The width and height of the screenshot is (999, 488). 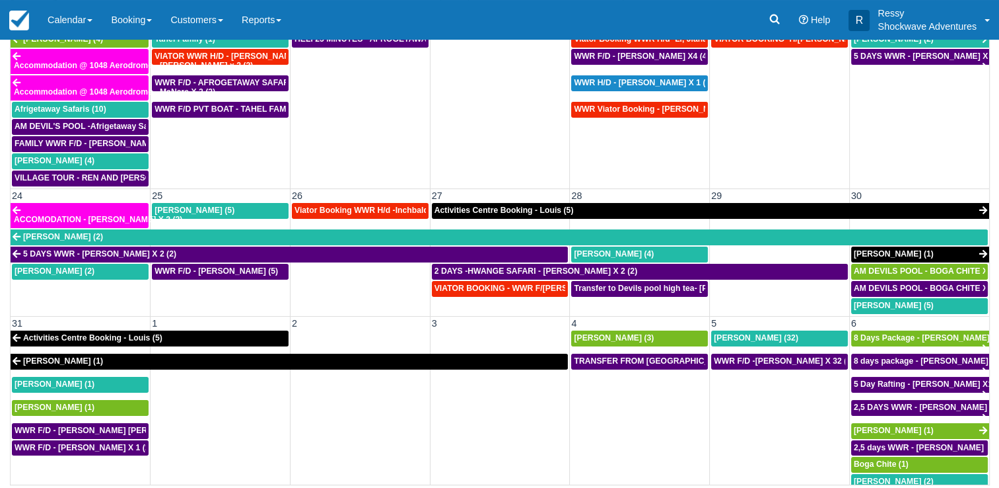 What do you see at coordinates (232, 109) in the screenshot?
I see `span: WWR F/D PVT BOAT - TAHEL FAMILY (1)` at bounding box center [232, 109].